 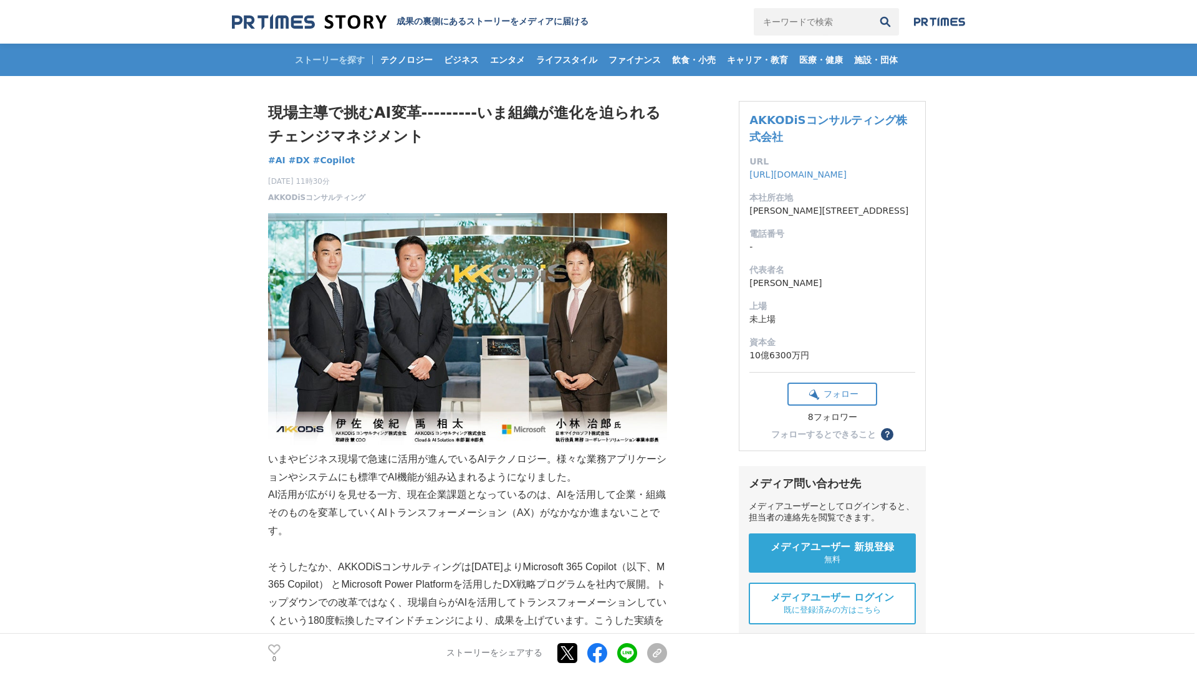 What do you see at coordinates (832, 306) in the screenshot?
I see `dt: 上場` at bounding box center [832, 306].